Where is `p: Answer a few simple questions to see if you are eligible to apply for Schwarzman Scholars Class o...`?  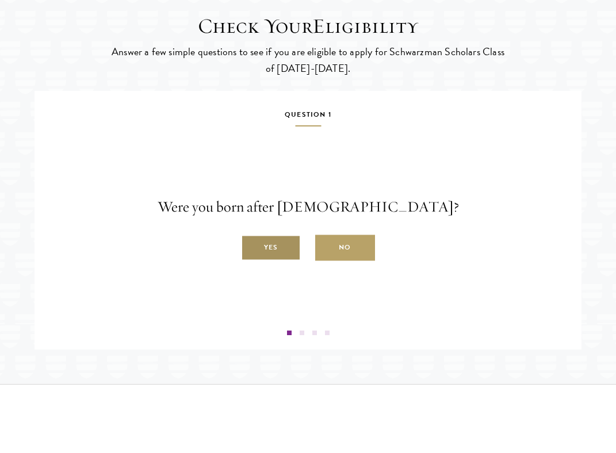
p: Answer a few simple questions to see if you are eligible to apply for Schwarzman Scholars Class o... is located at coordinates (308, 60).